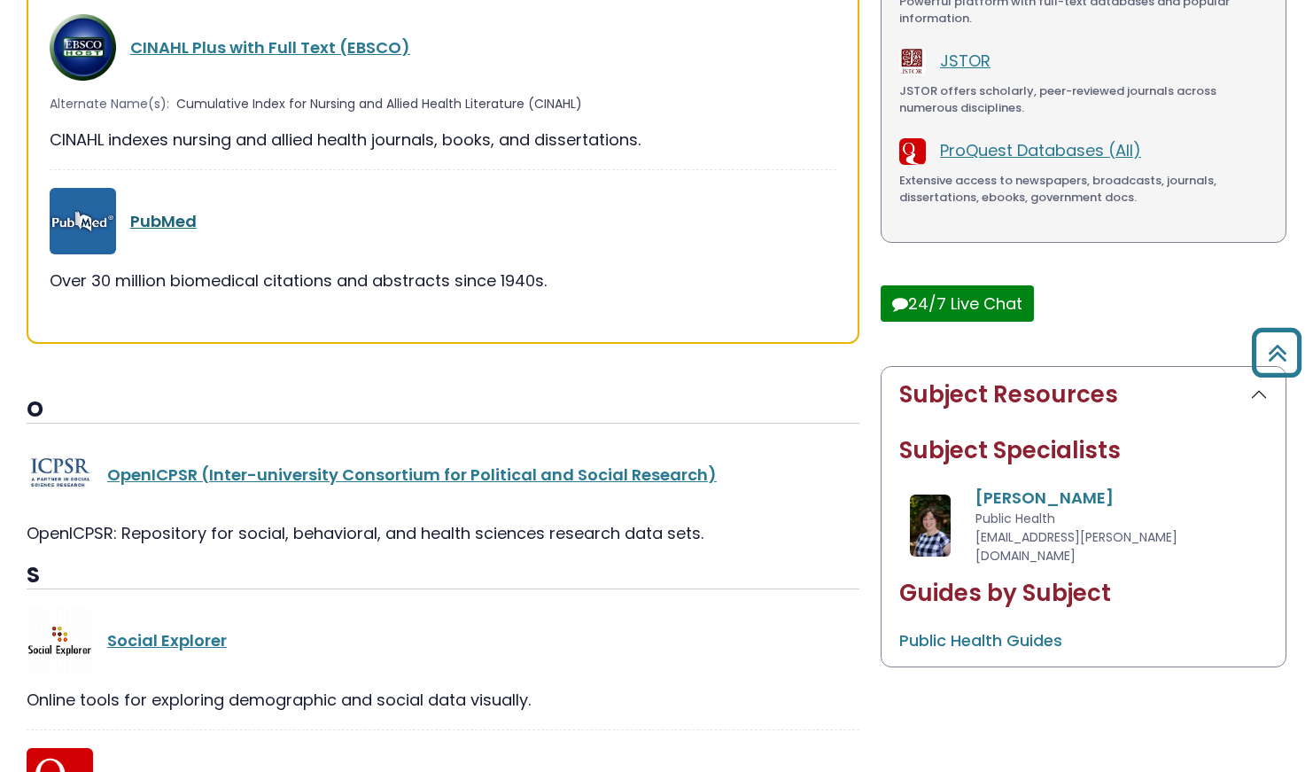 The image size is (1313, 772). I want to click on a: Social Explorer, so click(167, 640).